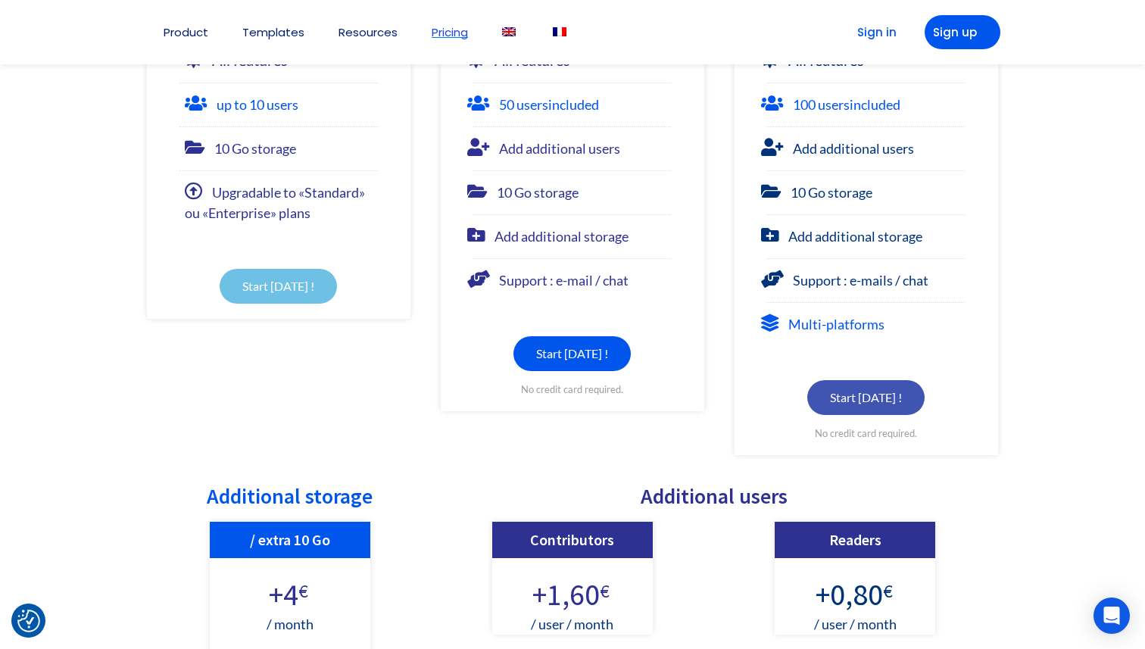  What do you see at coordinates (1112, 616) in the screenshot?
I see `div: Open Intercom Messenger` at bounding box center [1112, 616].